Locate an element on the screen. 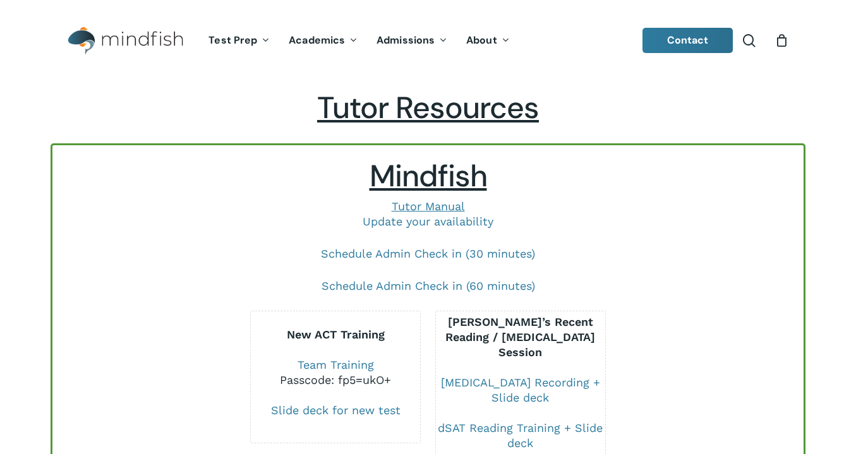  span: Tutor Resources is located at coordinates (428, 107).